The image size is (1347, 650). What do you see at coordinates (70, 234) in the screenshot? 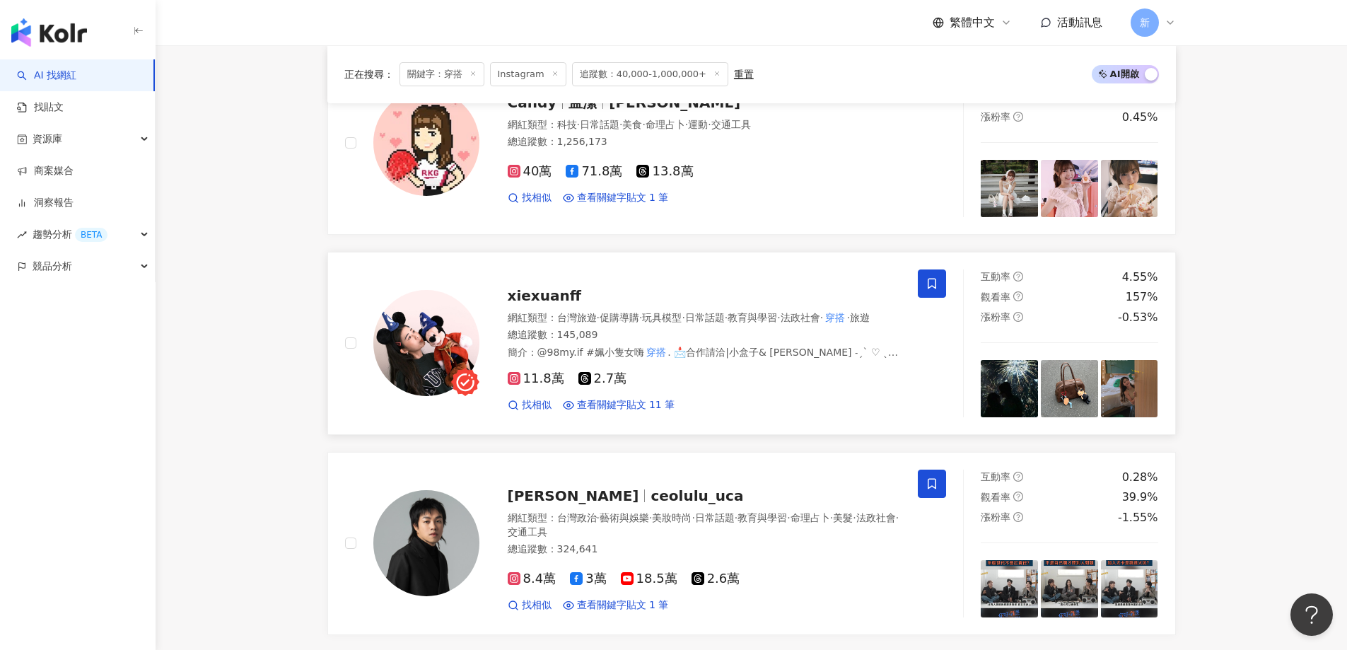
I see `span: 趨勢分析` at bounding box center [70, 234].